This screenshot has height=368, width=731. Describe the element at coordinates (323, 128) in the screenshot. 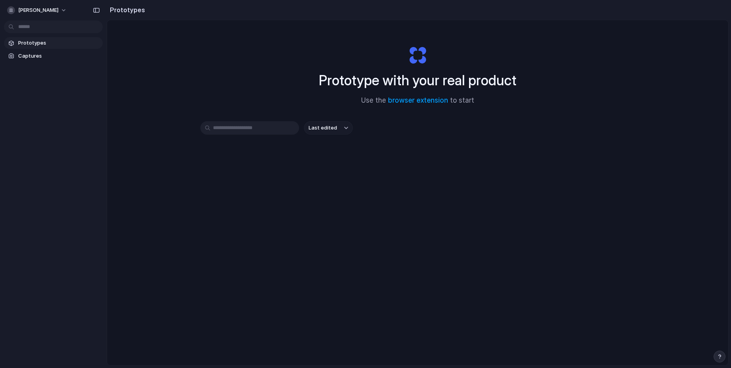

I see `span: Last edited` at that location.